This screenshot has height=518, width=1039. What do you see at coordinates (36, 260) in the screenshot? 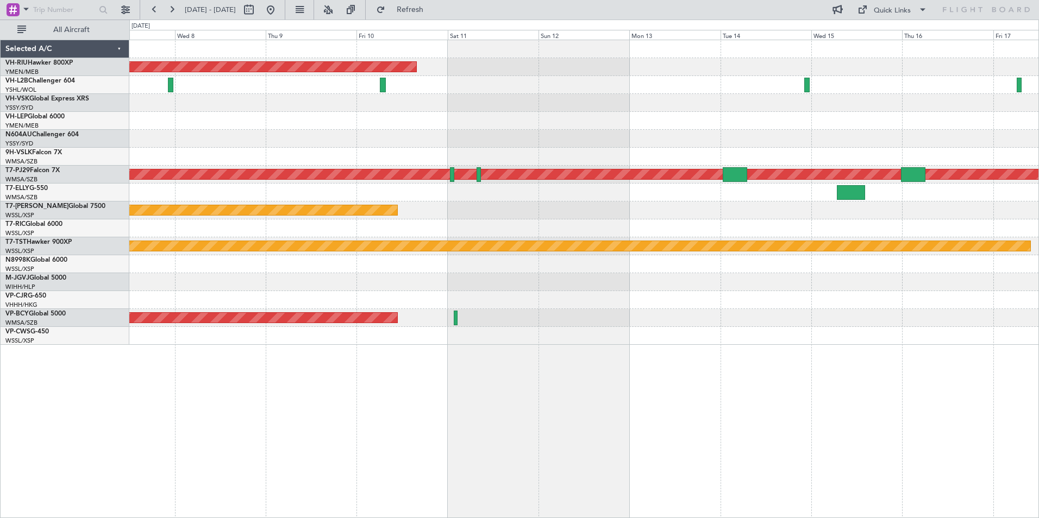
I see `a: N8998KGlobal 6000` at bounding box center [36, 260].